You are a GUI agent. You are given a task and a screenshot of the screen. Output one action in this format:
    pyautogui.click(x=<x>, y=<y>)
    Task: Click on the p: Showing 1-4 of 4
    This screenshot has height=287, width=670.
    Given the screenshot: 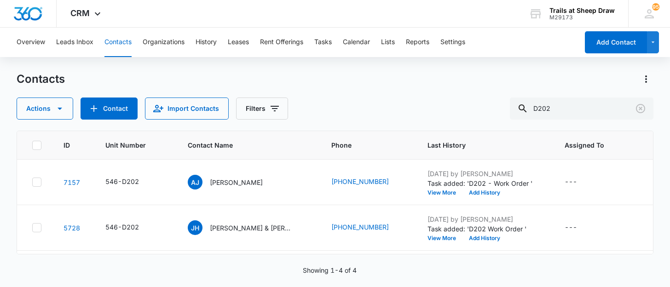 What is the action you would take?
    pyautogui.click(x=329, y=270)
    